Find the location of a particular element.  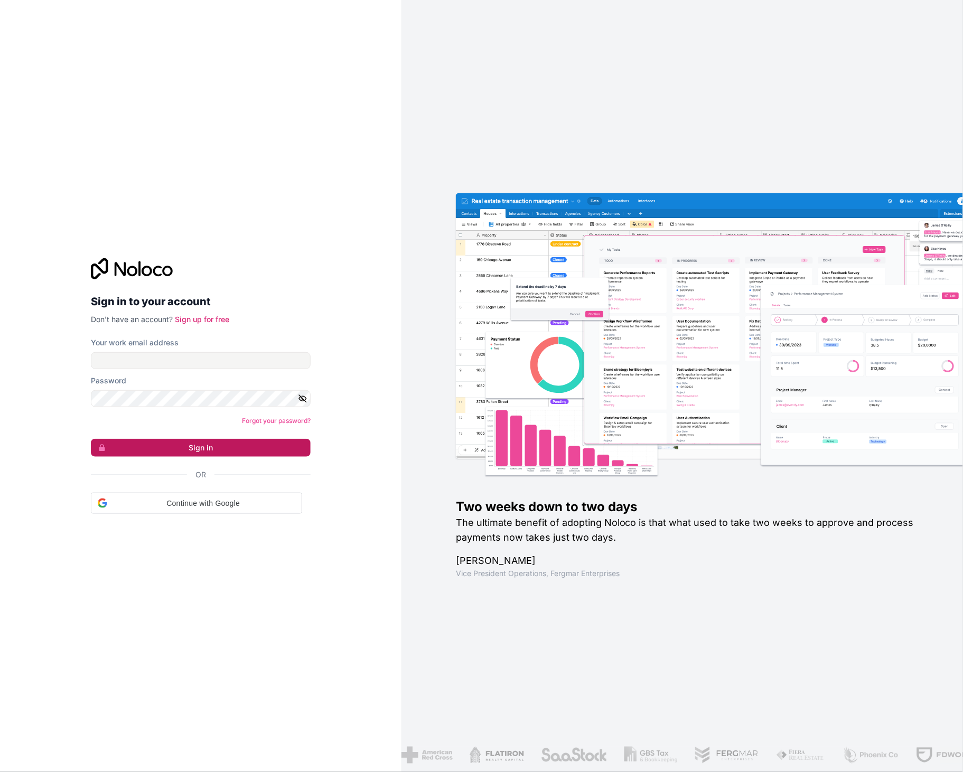

a: Sign up for free is located at coordinates (202, 319).